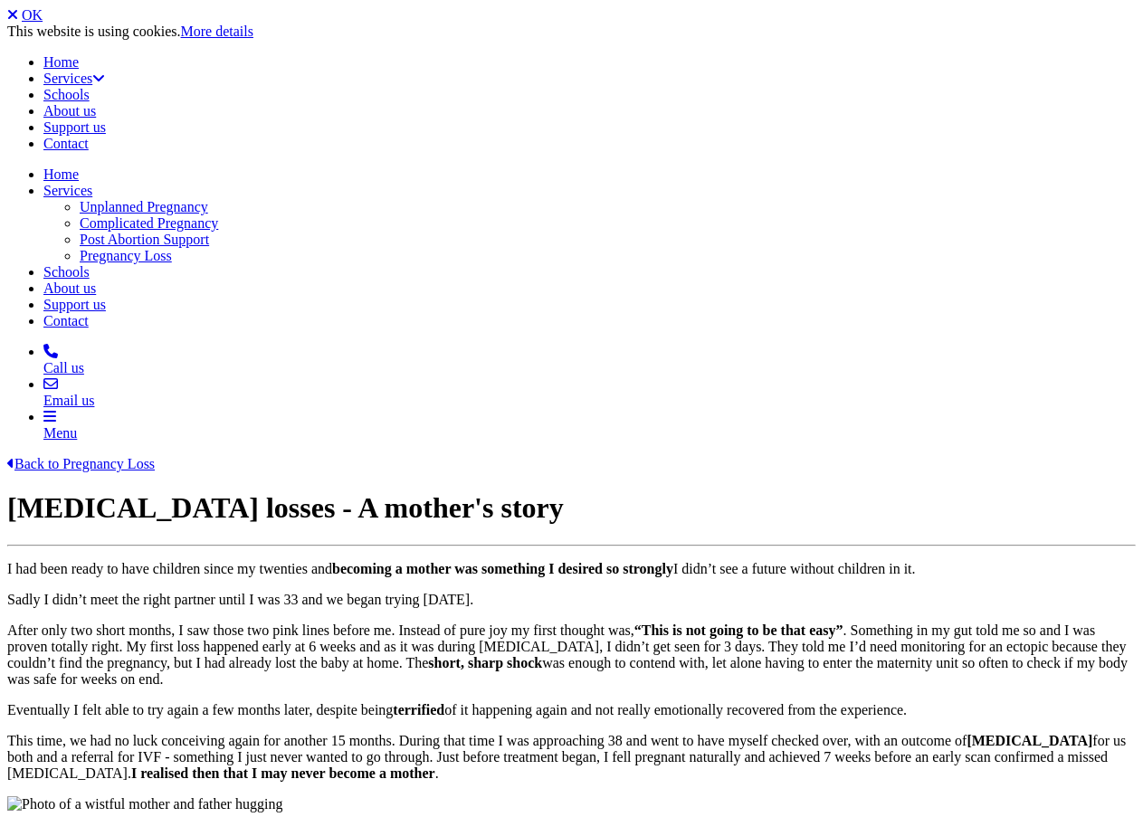  I want to click on div: Menu, so click(589, 433).